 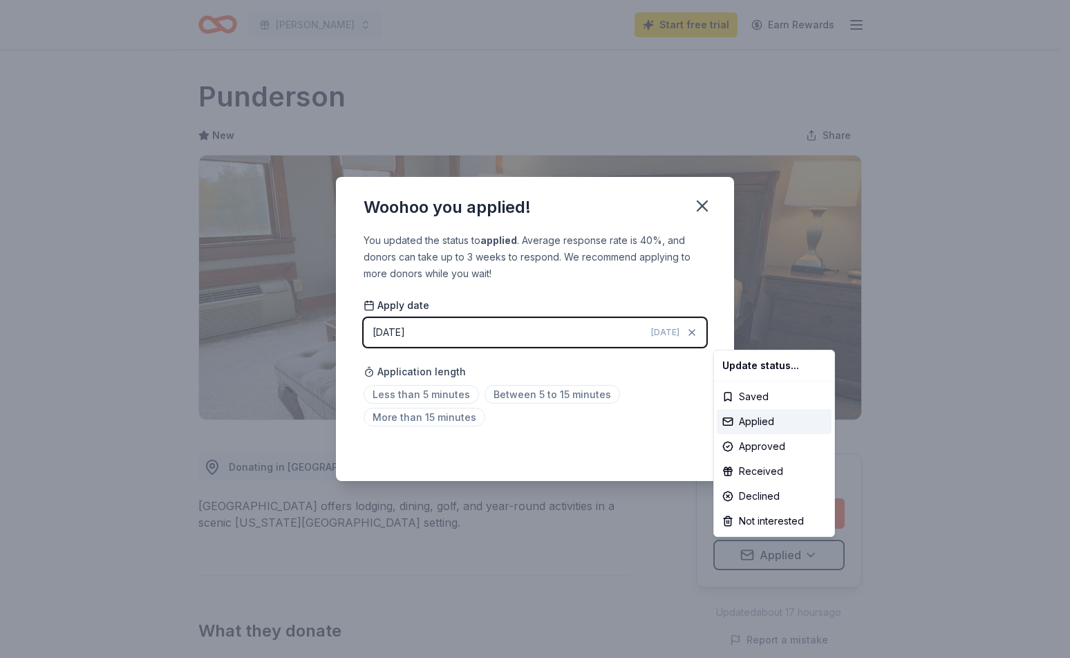 What do you see at coordinates (774, 422) in the screenshot?
I see `div: Applied` at bounding box center [774, 422].